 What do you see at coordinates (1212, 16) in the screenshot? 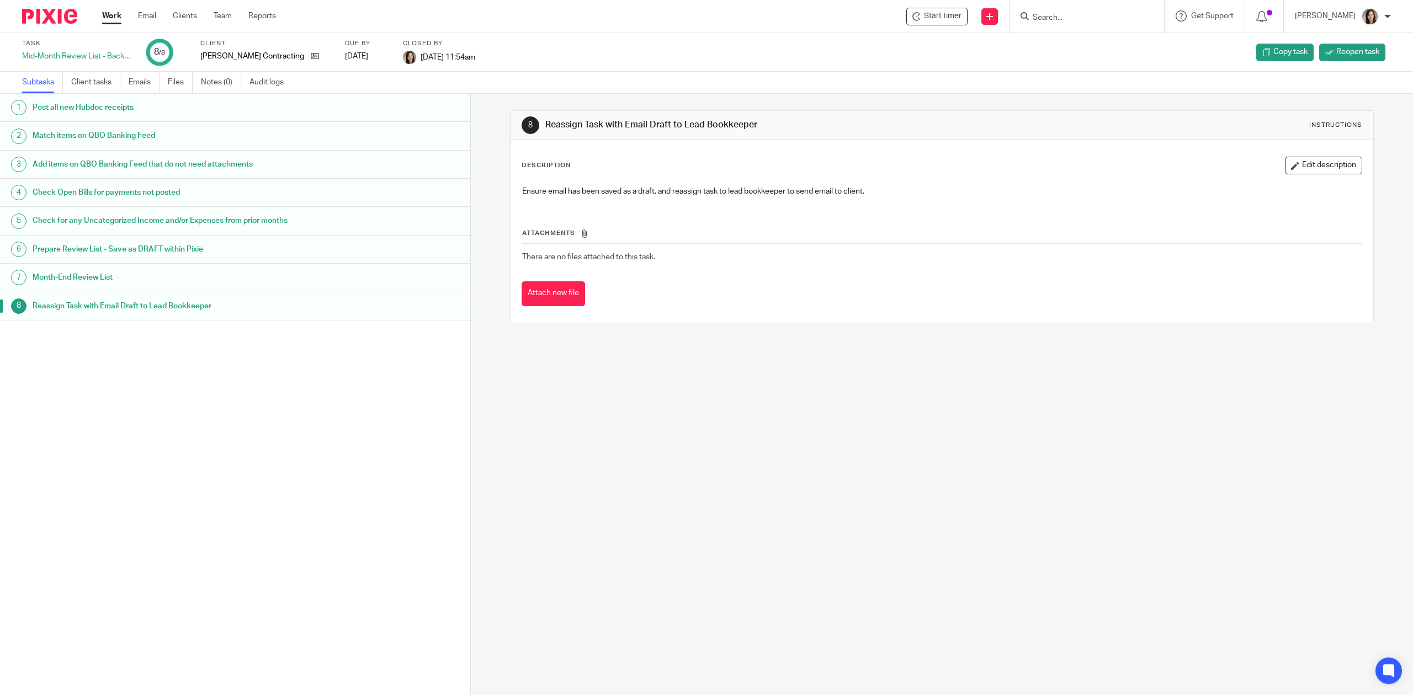
I see `span: Get Support` at bounding box center [1212, 16].